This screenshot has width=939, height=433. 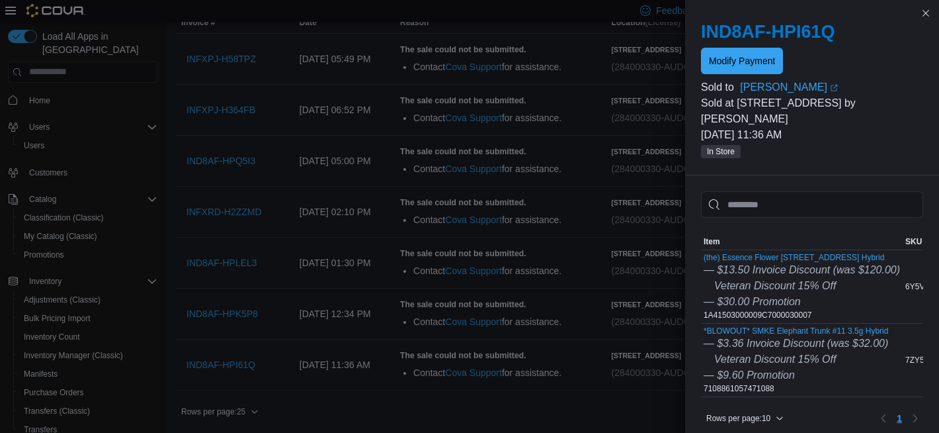 I want to click on button: Previous page, so click(x=884, y=418).